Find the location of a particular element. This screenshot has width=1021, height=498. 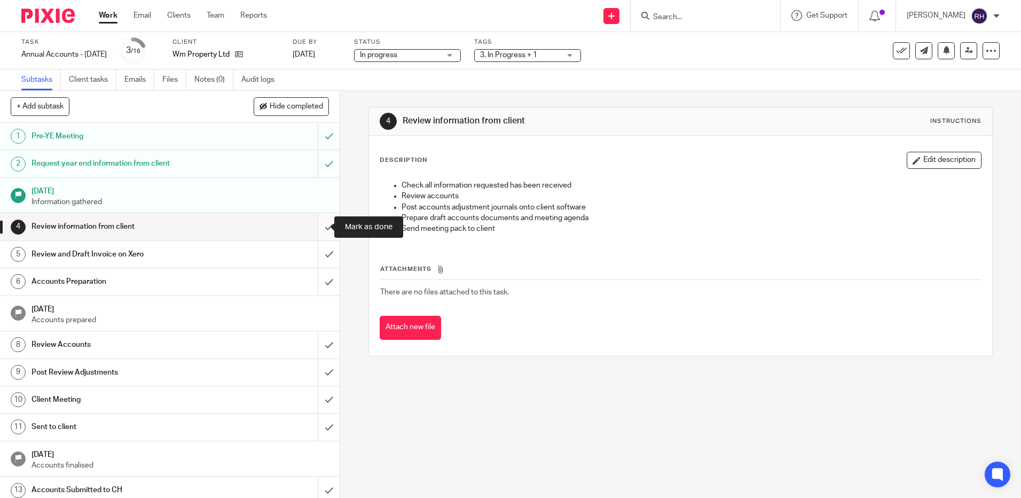

label: Status is located at coordinates (407, 42).